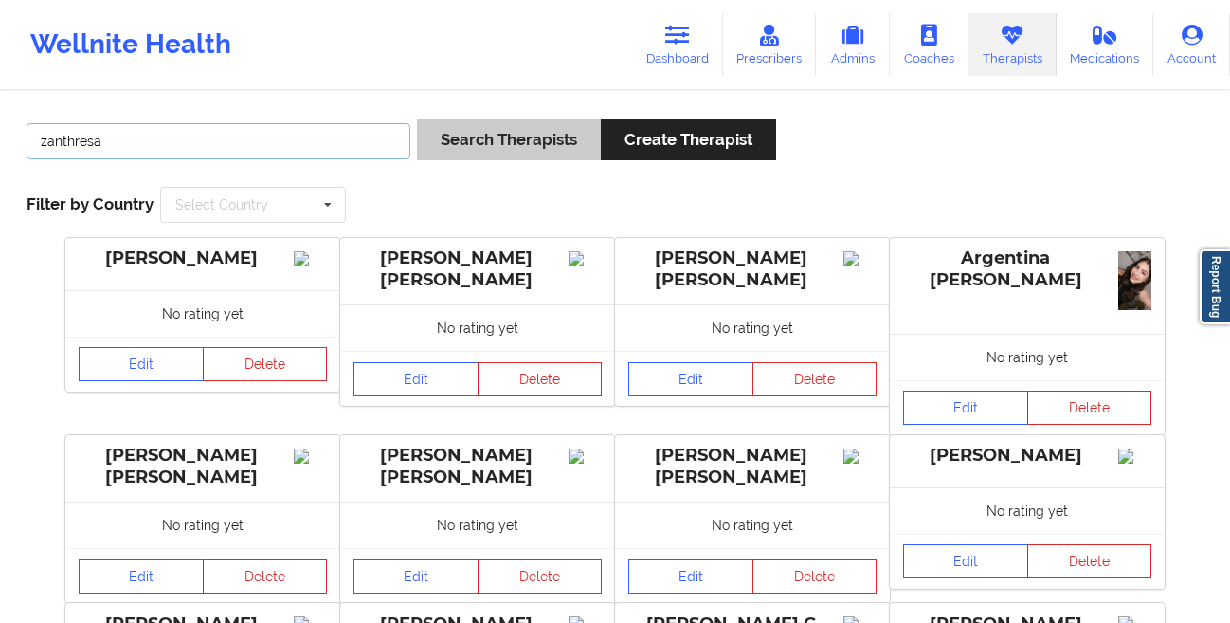 This screenshot has height=623, width=1230. I want to click on button: Create Therapist, so click(688, 139).